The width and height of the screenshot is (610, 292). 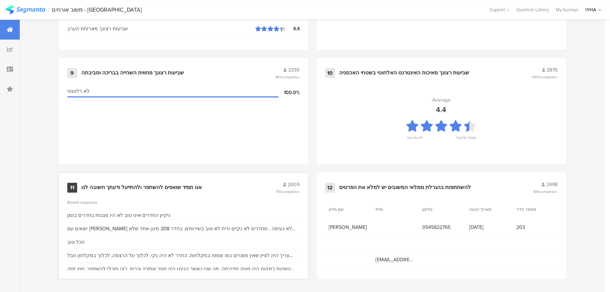 I want to click on span: 2876, so click(x=552, y=70).